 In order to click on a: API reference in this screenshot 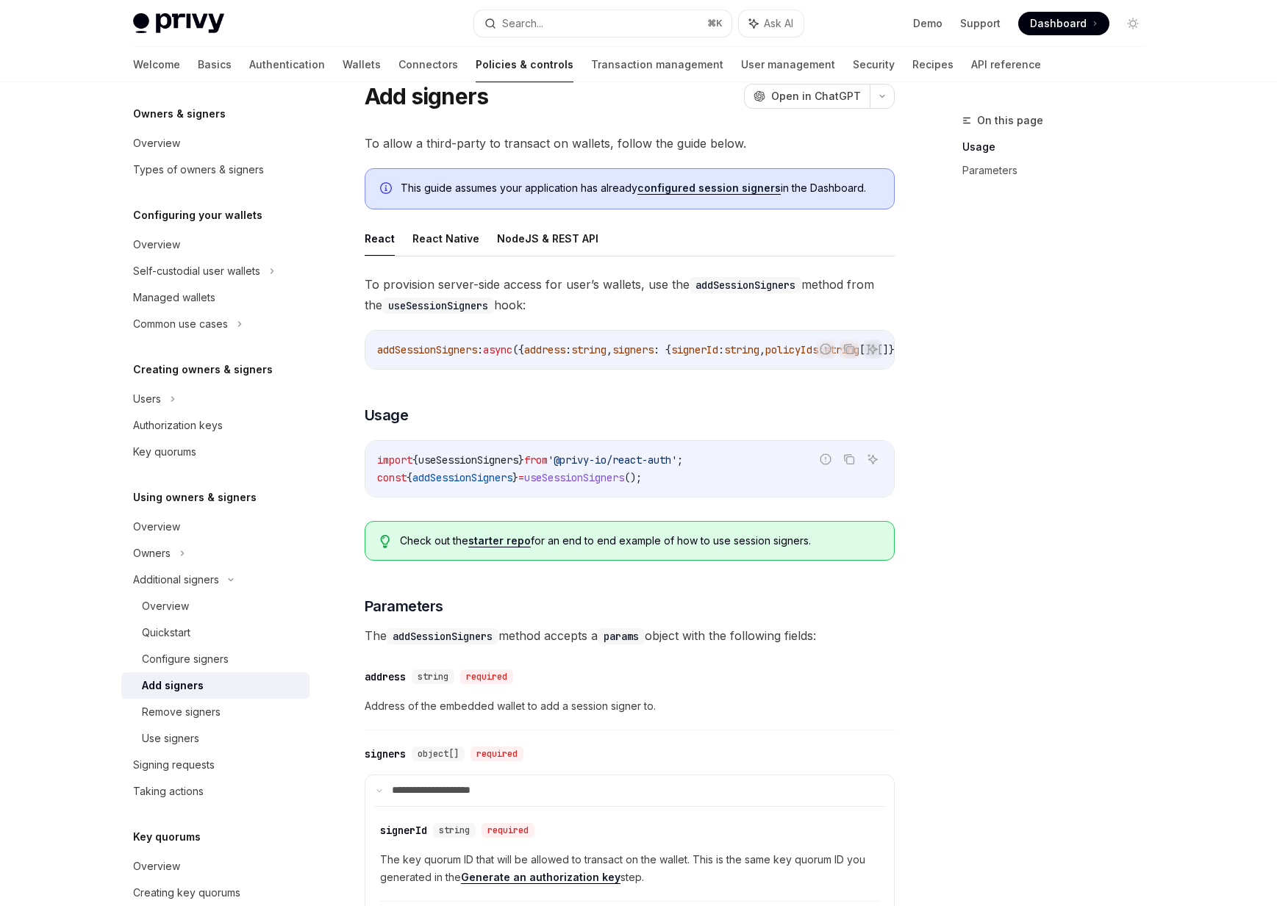, I will do `click(1006, 65)`.